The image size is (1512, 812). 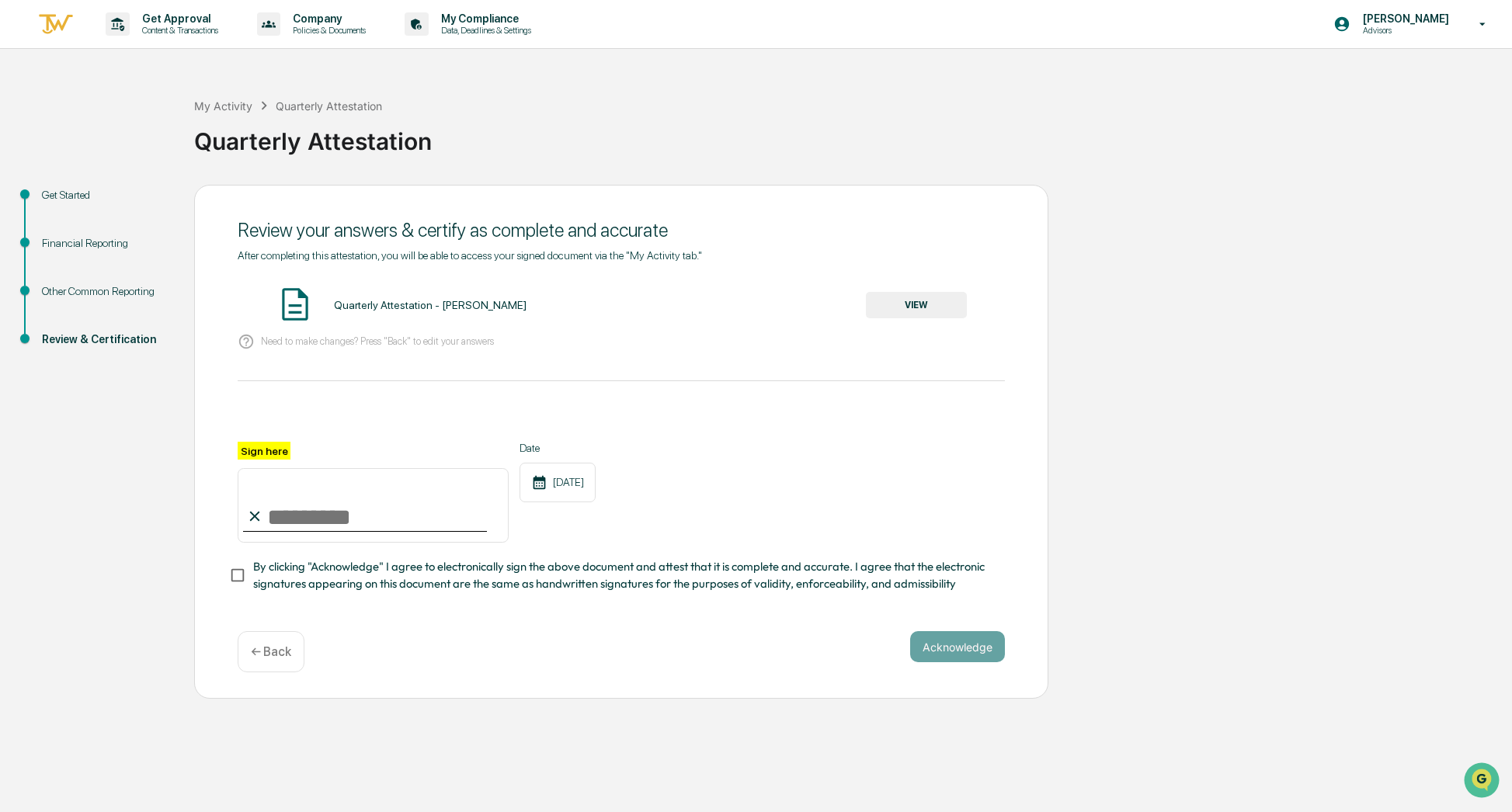 What do you see at coordinates (916, 305) in the screenshot?
I see `button: VIEW` at bounding box center [916, 305].